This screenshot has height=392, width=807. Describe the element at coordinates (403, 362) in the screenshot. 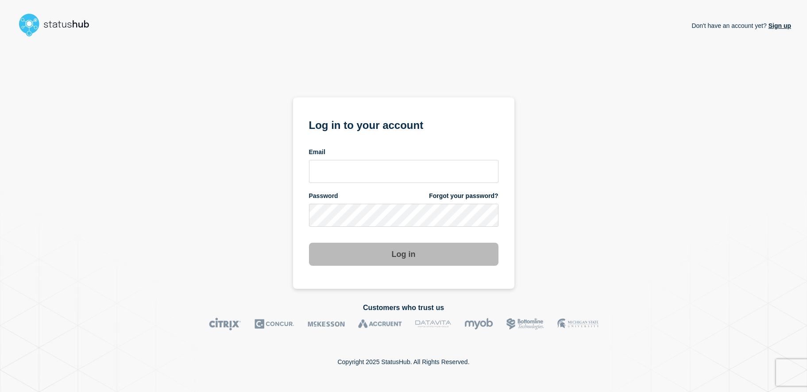

I see `p: Copyright 2025 StatusHub. All Rights Reserved.` at that location.